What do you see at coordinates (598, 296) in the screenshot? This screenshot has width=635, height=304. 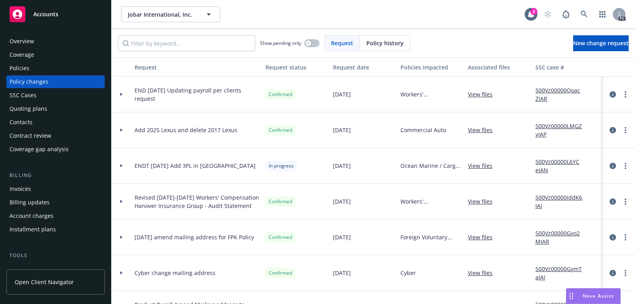 I see `span: Nova Assist` at bounding box center [598, 296].